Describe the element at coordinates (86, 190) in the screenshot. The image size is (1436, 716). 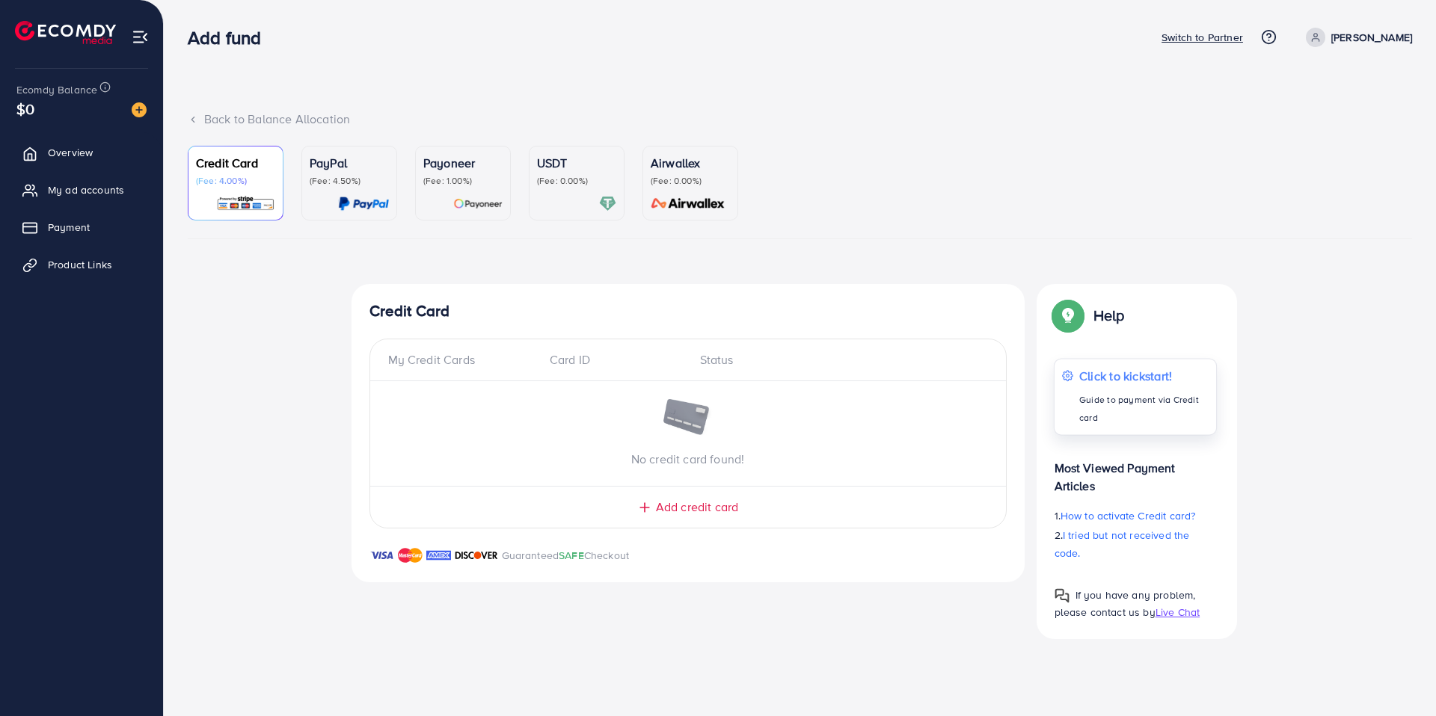
I see `span: My ad accounts` at that location.